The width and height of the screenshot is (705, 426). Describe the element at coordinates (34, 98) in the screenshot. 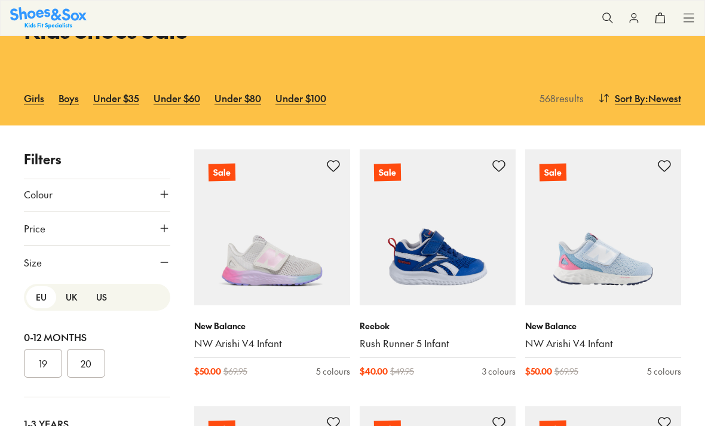

I see `a: Girls` at that location.